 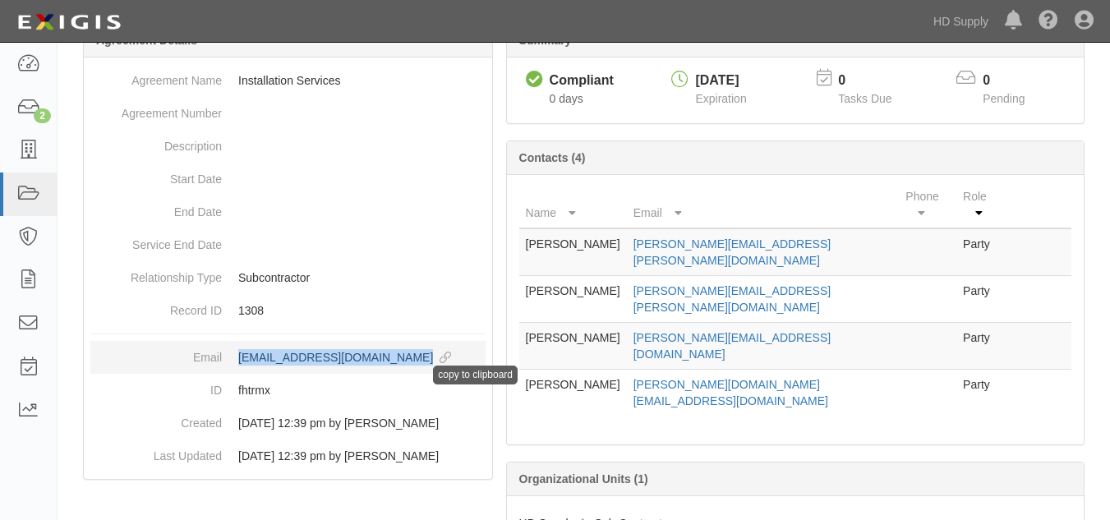 I want to click on th: Name, so click(x=573, y=205).